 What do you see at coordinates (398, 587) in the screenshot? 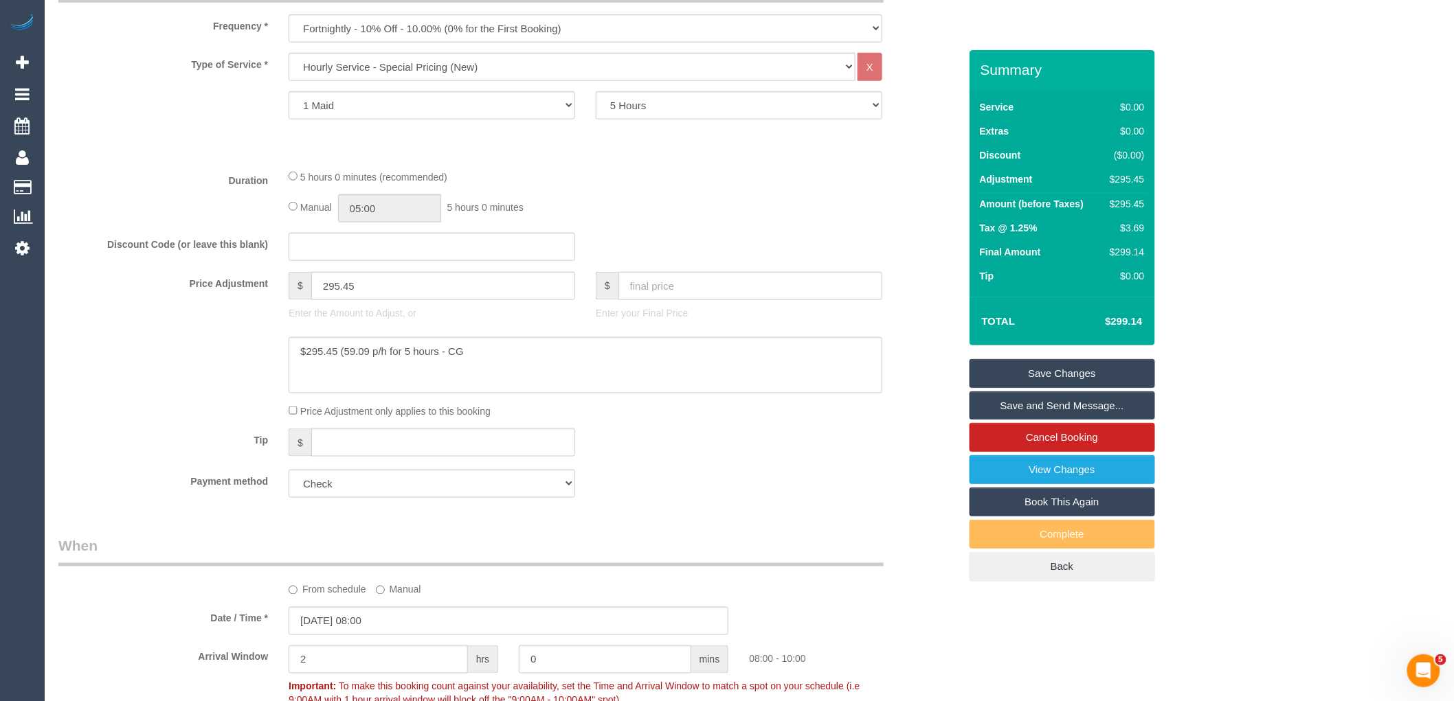
I see `label: Manual` at bounding box center [398, 587].